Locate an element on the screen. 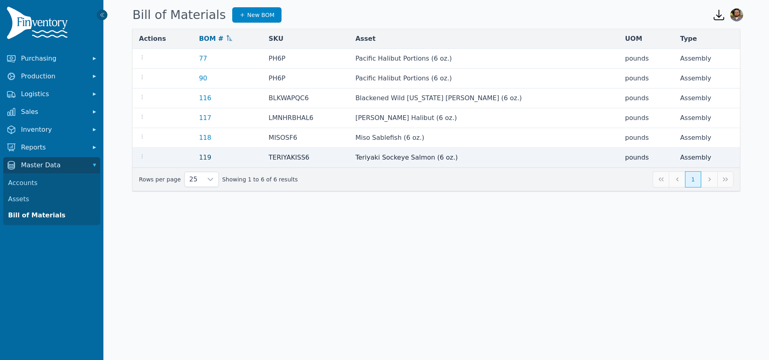  span: Purchasing is located at coordinates (53, 59).